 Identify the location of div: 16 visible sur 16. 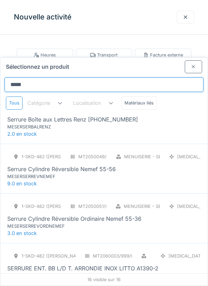
(104, 279).